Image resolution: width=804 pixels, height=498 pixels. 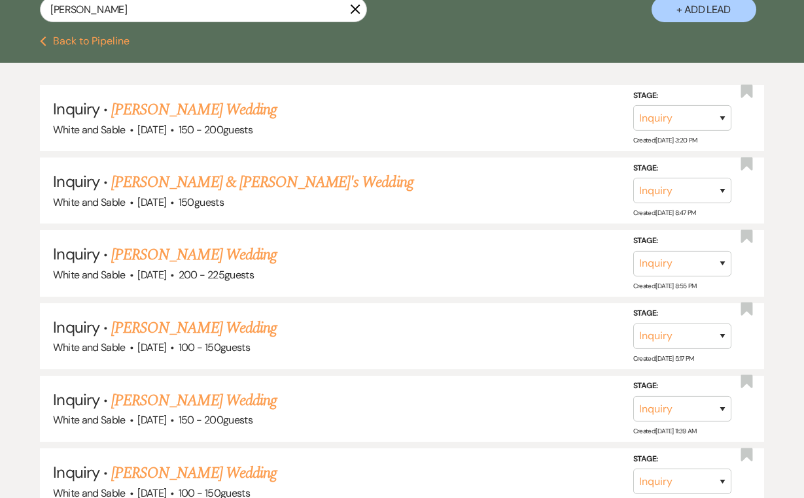 What do you see at coordinates (84, 41) in the screenshot?
I see `button: Back to Pipeline` at bounding box center [84, 41].